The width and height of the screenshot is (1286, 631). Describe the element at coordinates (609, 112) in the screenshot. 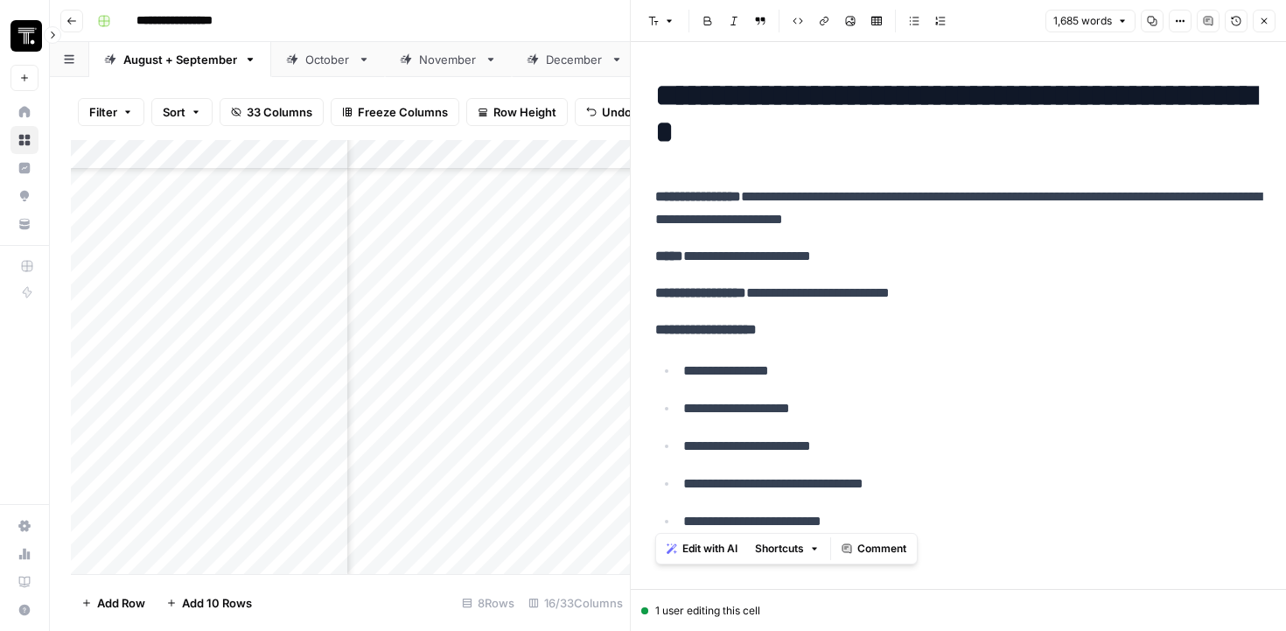

I see `button: Undo` at that location.